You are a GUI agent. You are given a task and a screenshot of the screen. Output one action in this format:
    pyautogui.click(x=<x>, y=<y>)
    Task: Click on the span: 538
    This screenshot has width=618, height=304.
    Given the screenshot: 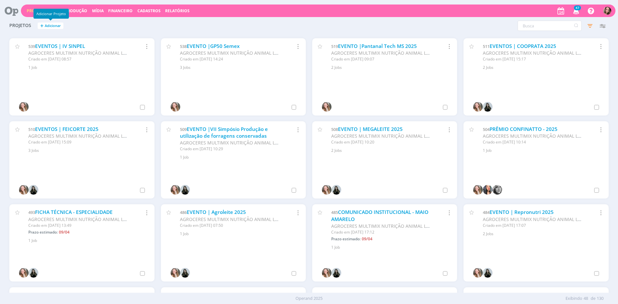 What is the action you would take?
    pyautogui.click(x=183, y=46)
    